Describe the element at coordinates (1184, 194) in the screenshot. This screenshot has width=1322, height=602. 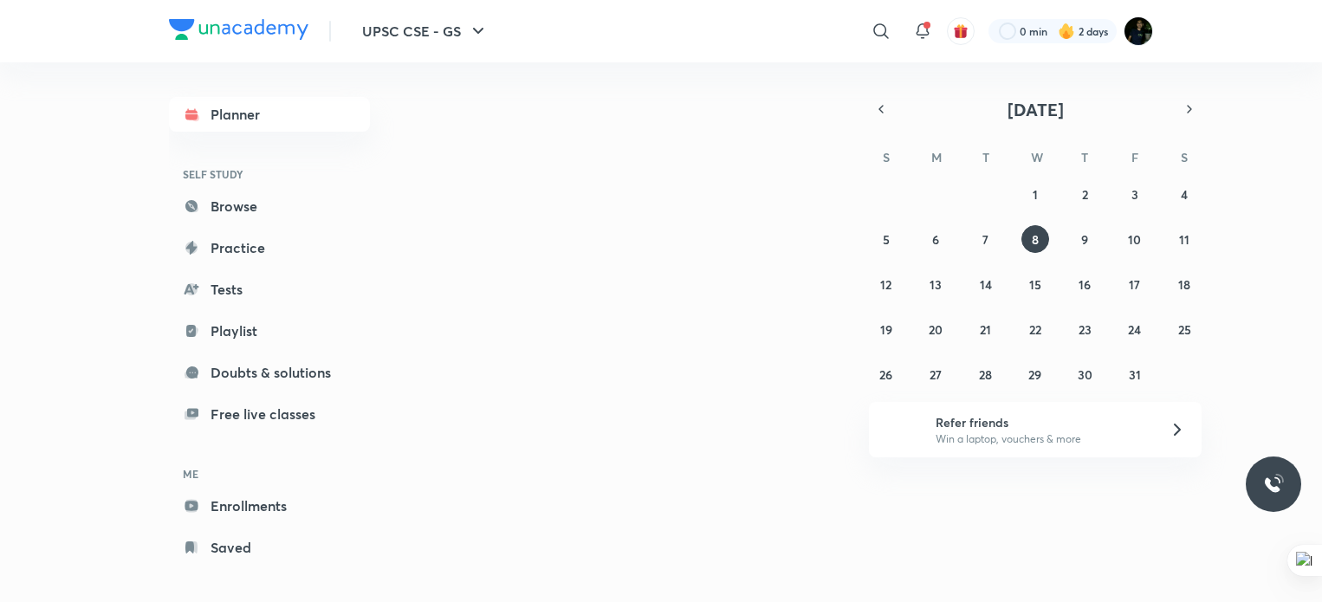
I see `abbr: October 4, 2025` at that location.